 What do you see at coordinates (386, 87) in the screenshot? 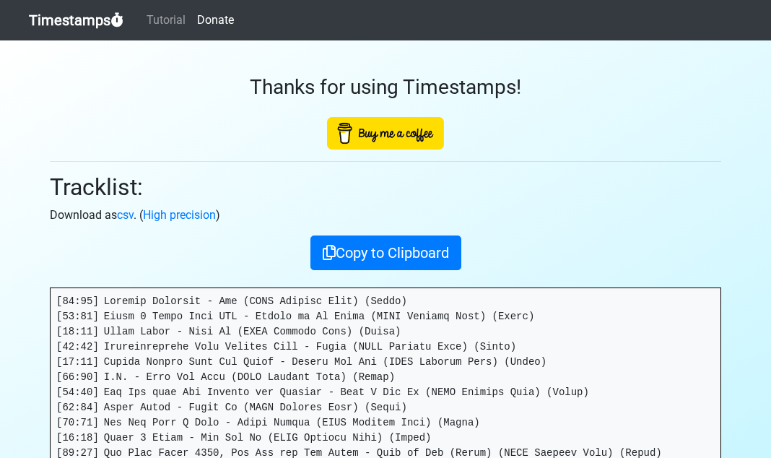
I see `h3: Thanks for using Timestamps!` at bounding box center [386, 87].